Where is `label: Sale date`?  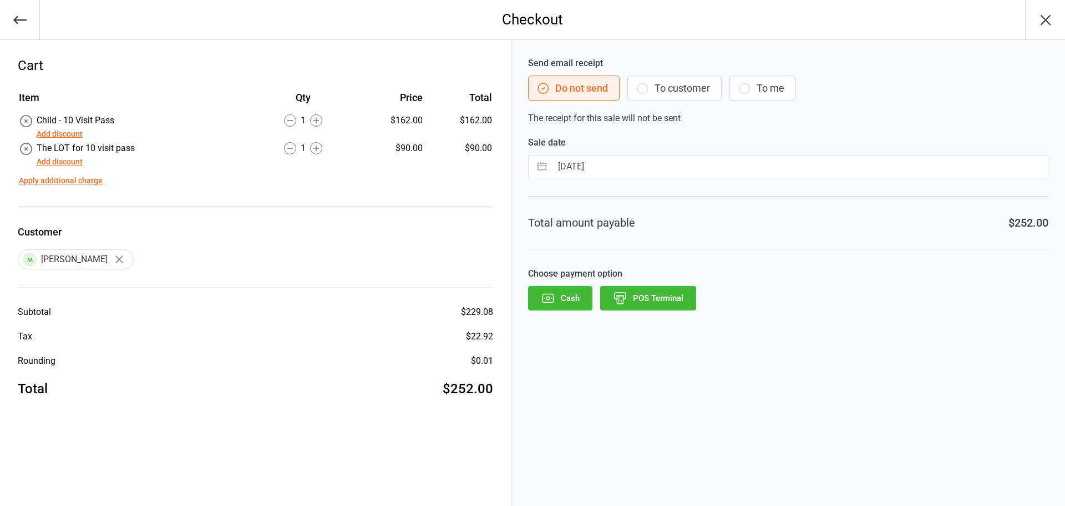 label: Sale date is located at coordinates (789, 143).